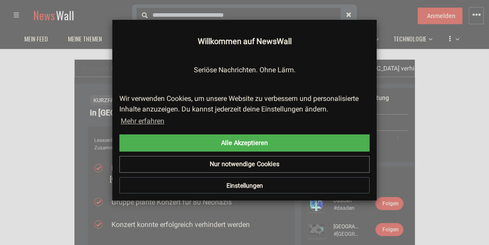 The width and height of the screenshot is (489, 245). Describe the element at coordinates (244, 164) in the screenshot. I see `a: deny cookies` at that location.